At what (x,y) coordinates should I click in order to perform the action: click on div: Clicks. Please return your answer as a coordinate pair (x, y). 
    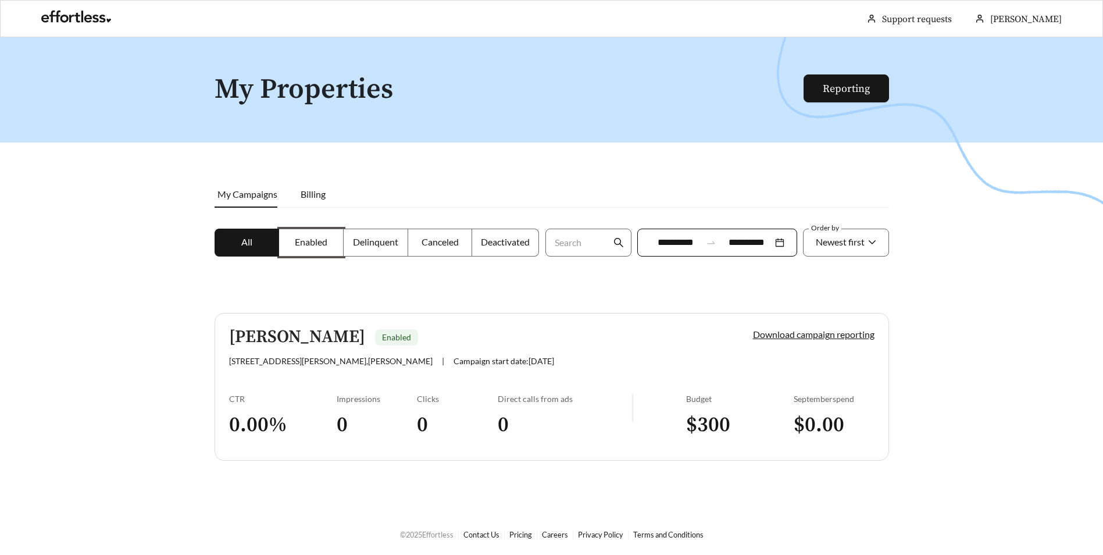
    Looking at the image, I should click on (457, 398).